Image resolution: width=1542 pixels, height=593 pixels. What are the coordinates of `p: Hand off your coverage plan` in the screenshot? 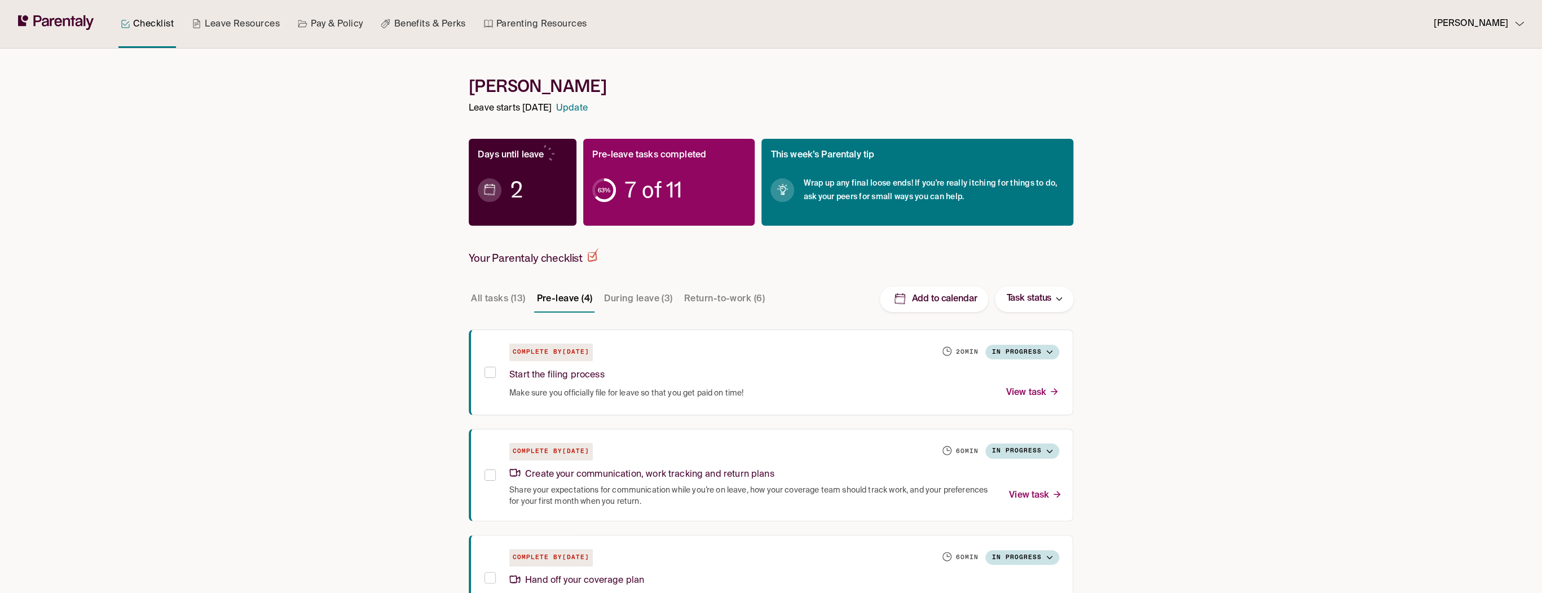 It's located at (576, 580).